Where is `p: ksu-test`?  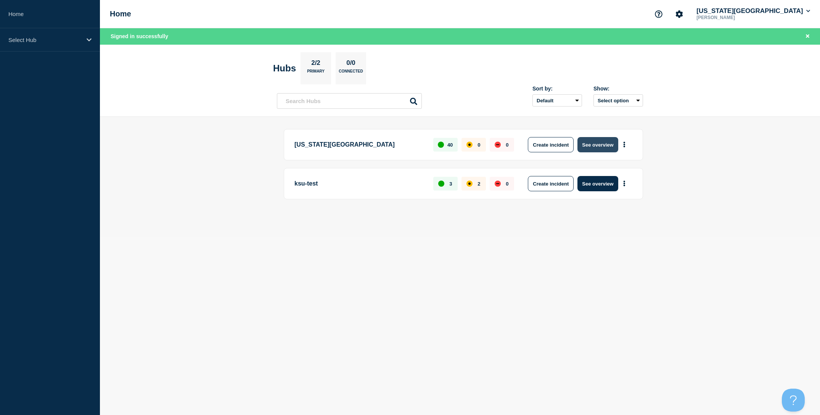
p: ksu-test is located at coordinates (359, 183).